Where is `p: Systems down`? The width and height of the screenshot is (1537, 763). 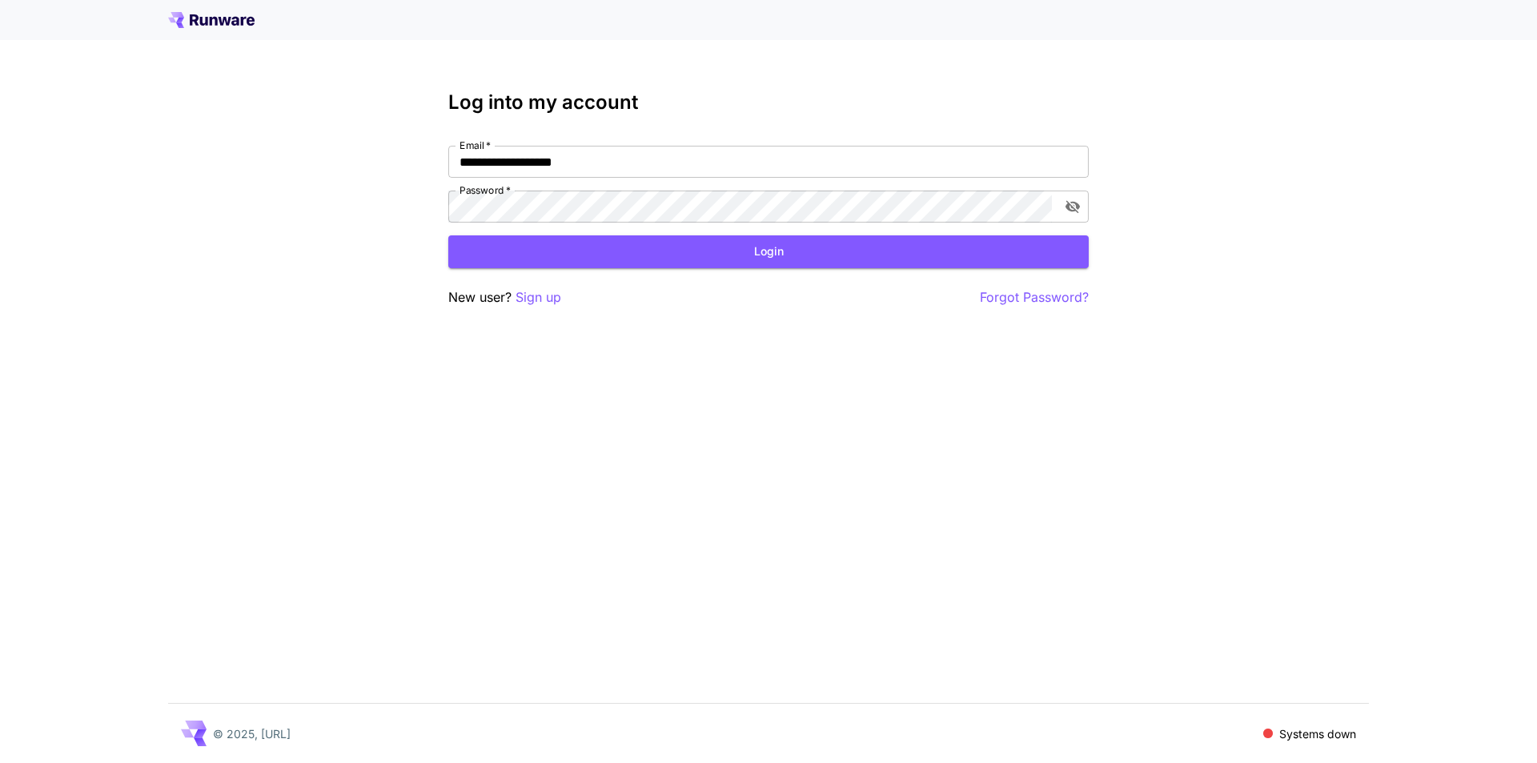 p: Systems down is located at coordinates (1318, 733).